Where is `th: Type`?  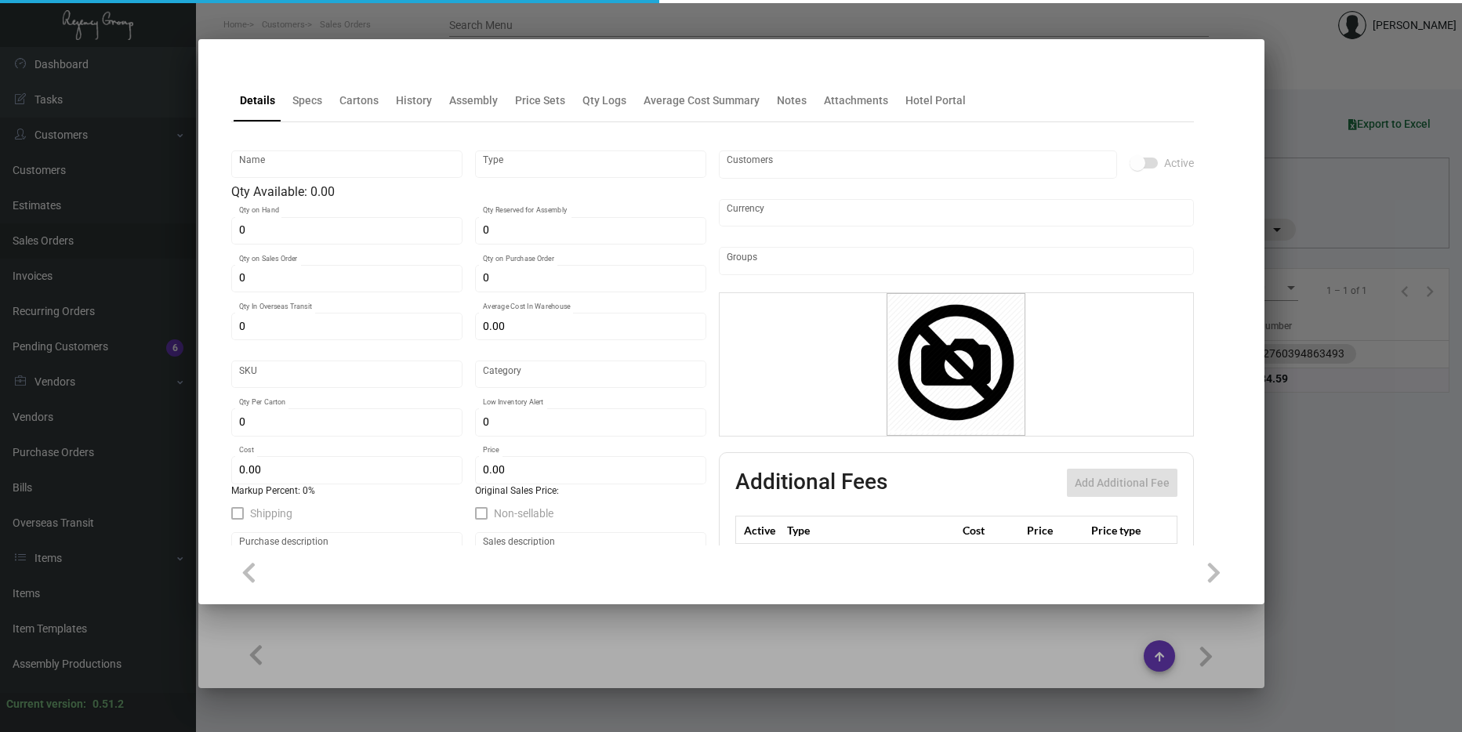 th: Type is located at coordinates (871, 530).